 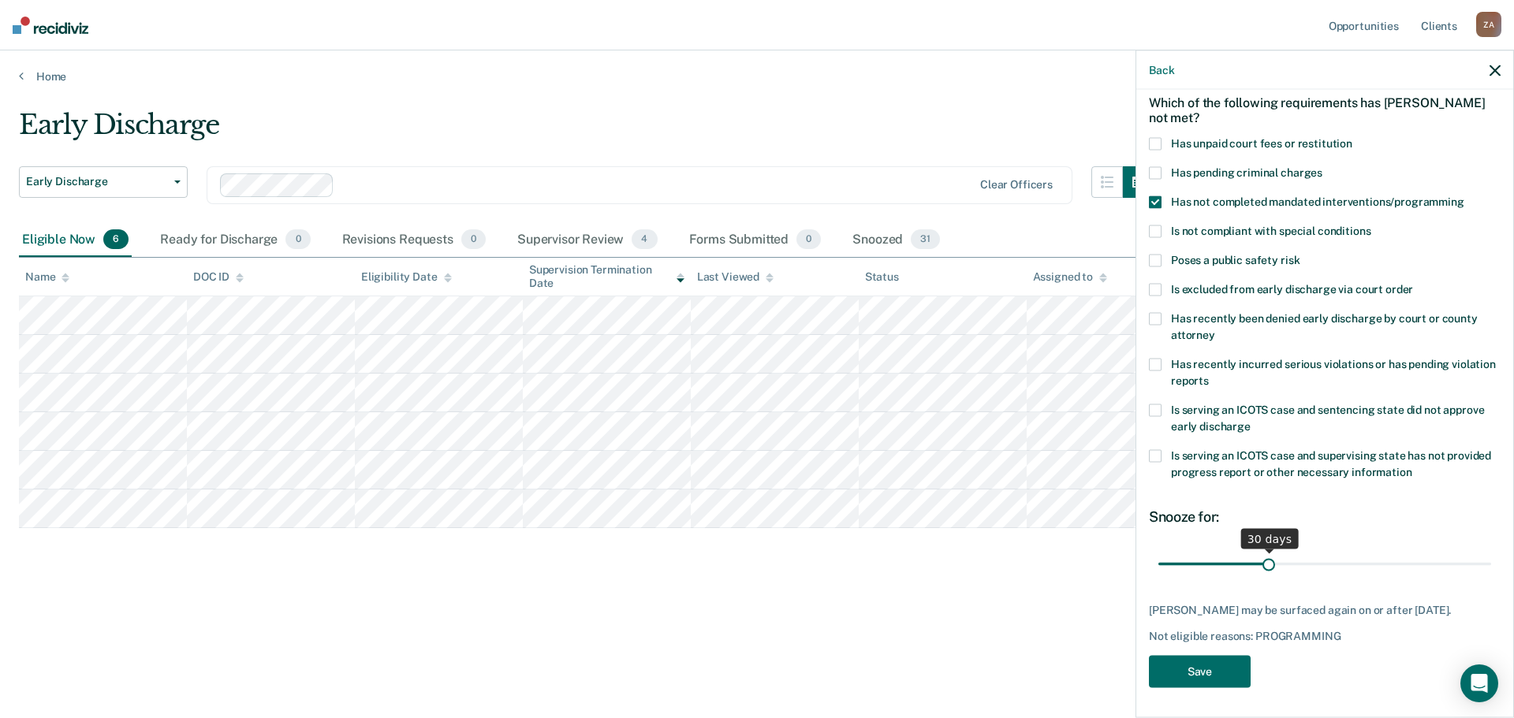 What do you see at coordinates (1331, 463) in the screenshot?
I see `span: Is serving an ICOTS case and supervising state has not provided progress report or other necessar...` at bounding box center [1331, 463].